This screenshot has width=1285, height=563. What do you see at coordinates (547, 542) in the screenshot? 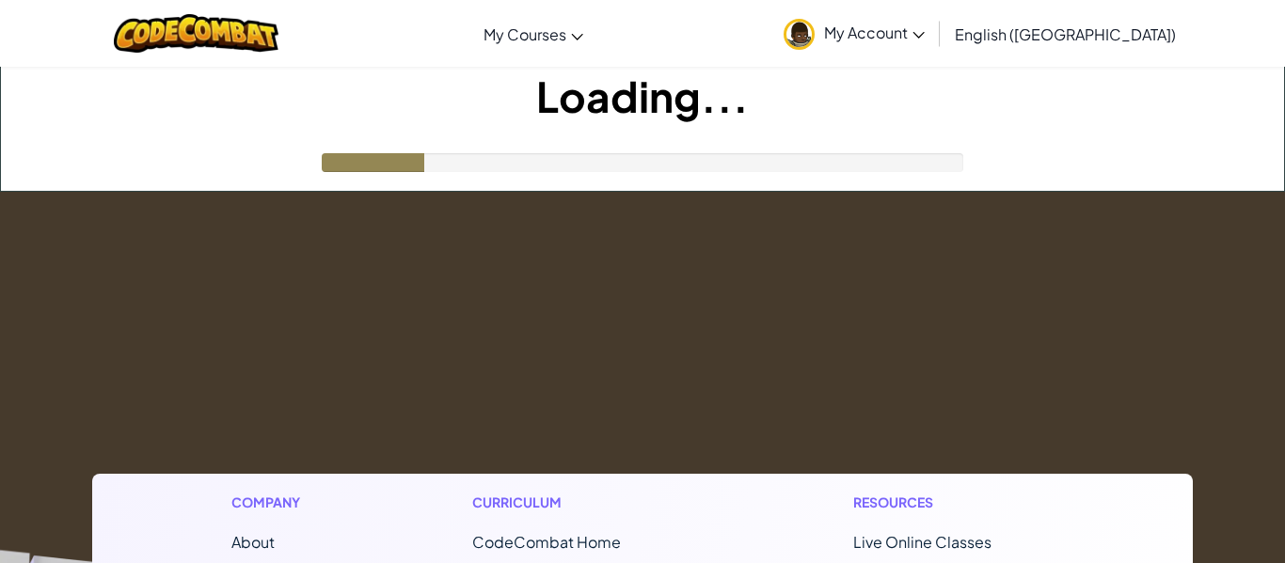
I see `span: CodeCombat Home` at bounding box center [547, 542].